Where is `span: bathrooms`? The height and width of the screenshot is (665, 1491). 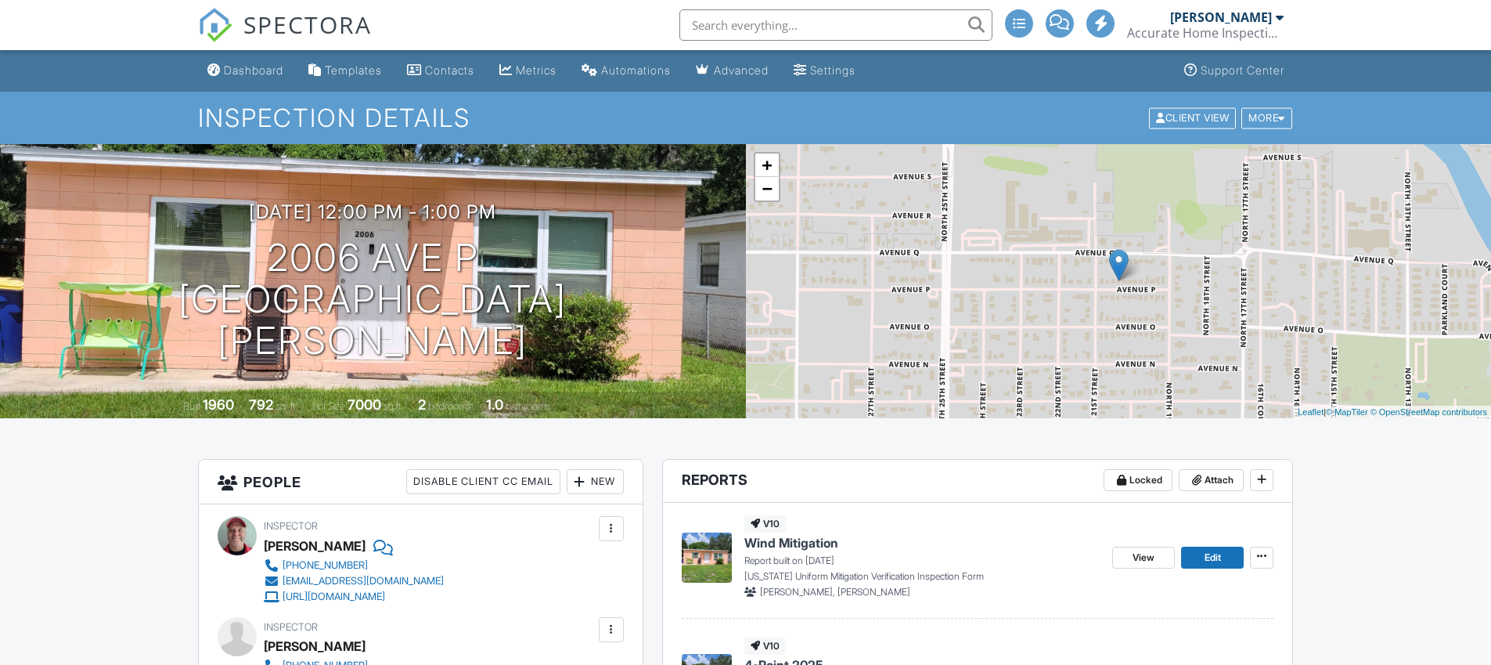
span: bathrooms is located at coordinates (528, 405).